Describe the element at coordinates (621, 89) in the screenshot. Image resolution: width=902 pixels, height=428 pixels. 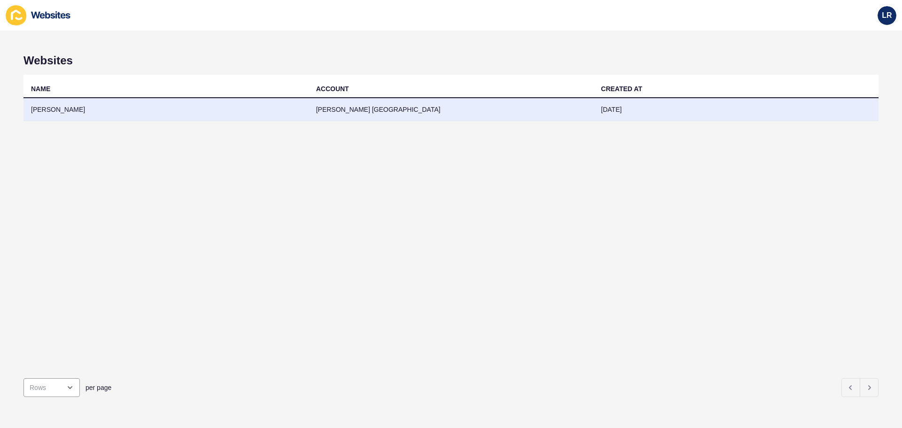
I see `div: CREATED AT` at that location.